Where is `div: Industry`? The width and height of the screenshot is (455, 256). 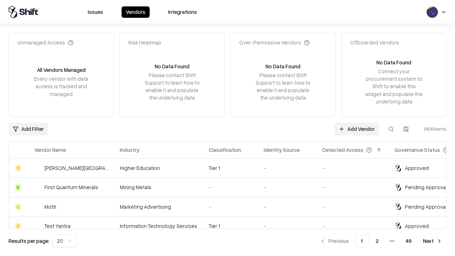
div: Industry is located at coordinates (129, 150).